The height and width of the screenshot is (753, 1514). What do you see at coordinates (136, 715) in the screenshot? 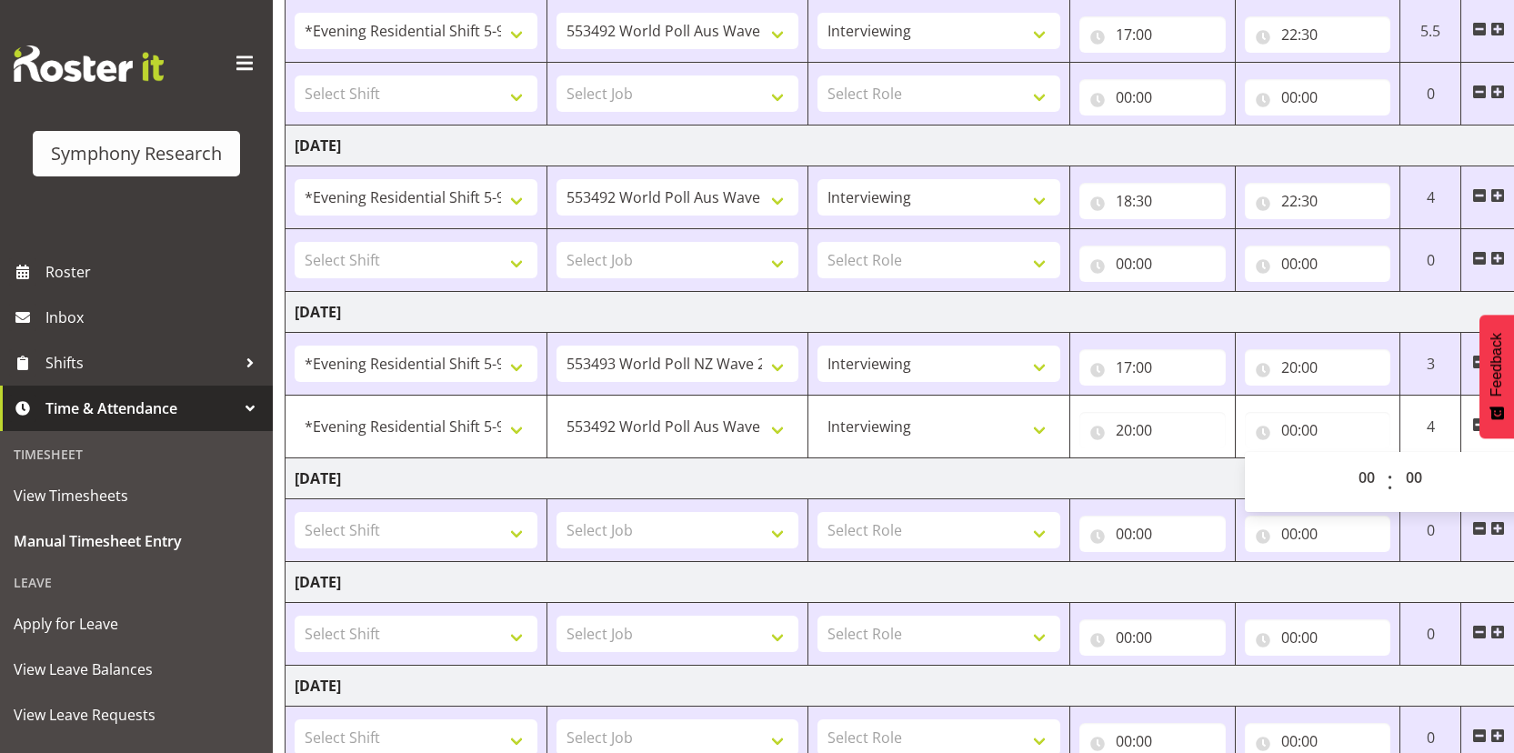
I see `a: View Leave Requests` at bounding box center [136, 715].